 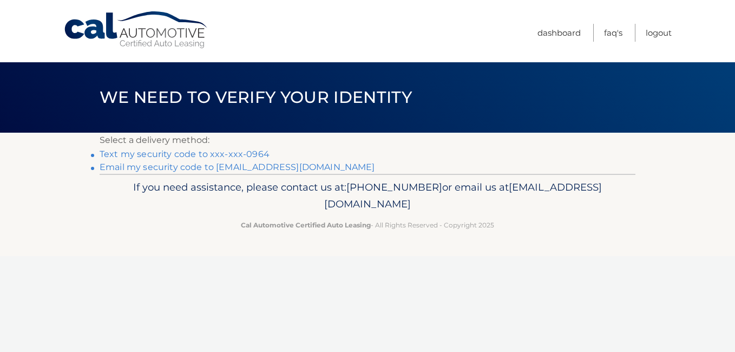 I want to click on a: FAQ's, so click(x=614, y=32).